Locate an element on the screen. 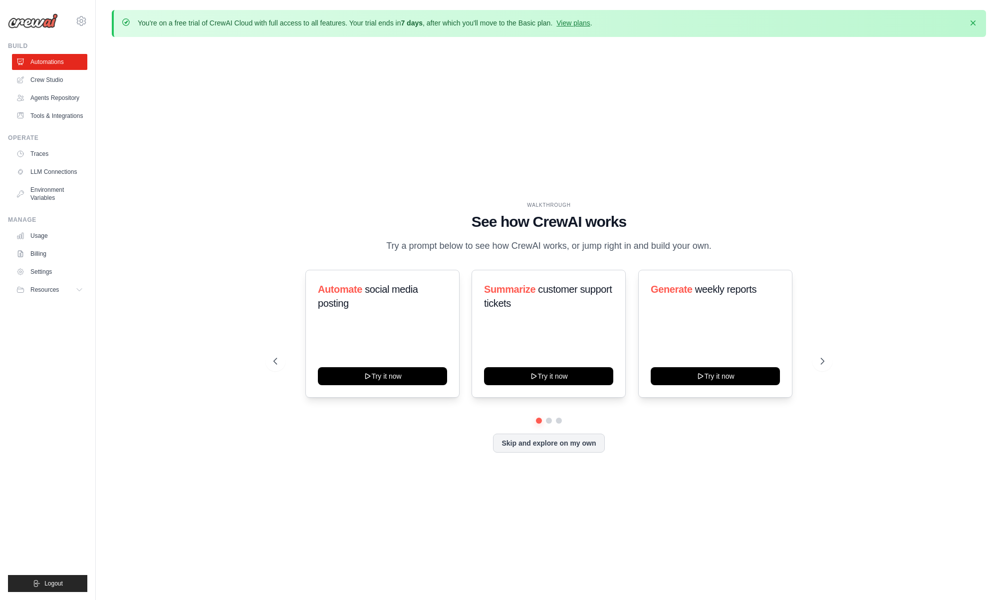 This screenshot has height=600, width=1002. div: Manage is located at coordinates (47, 220).